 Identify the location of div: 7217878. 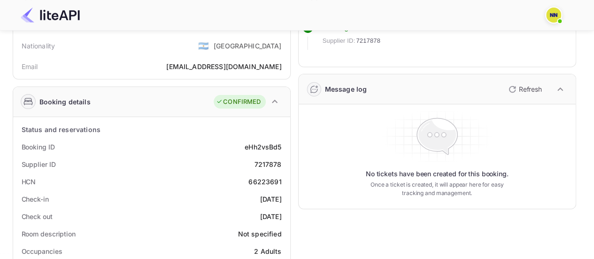
(268, 164).